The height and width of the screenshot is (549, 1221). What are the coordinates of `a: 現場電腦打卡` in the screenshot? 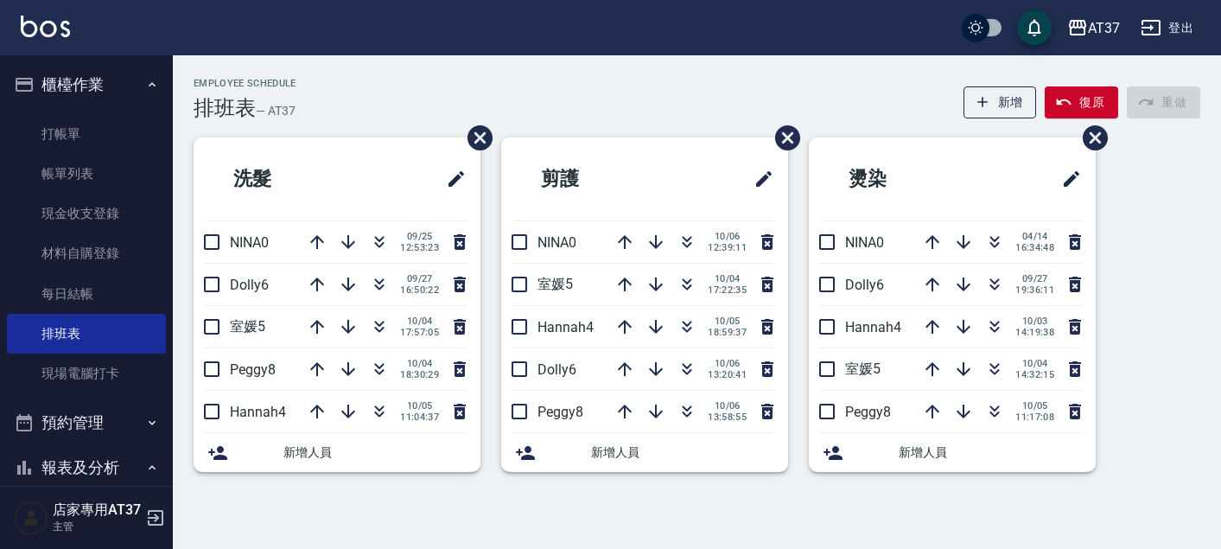 It's located at (86, 373).